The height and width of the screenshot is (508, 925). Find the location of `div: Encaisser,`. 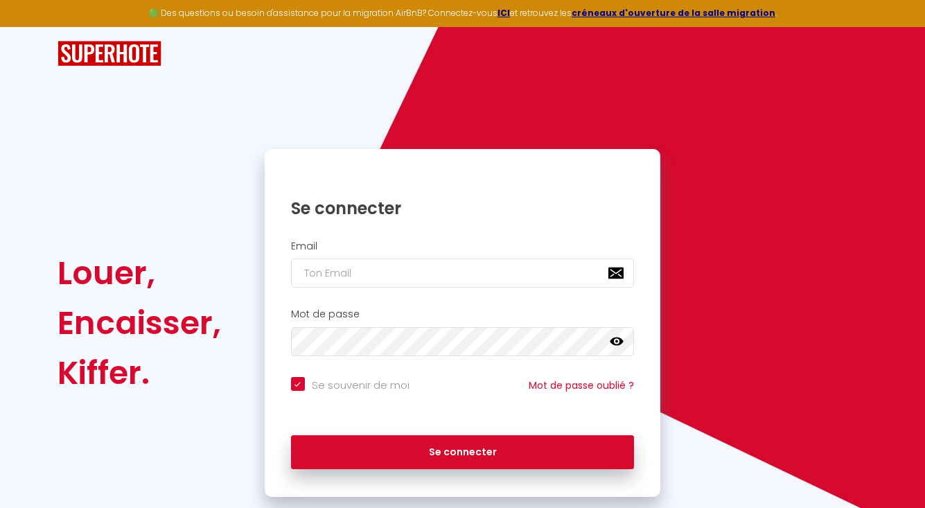

div: Encaisser, is located at coordinates (139, 323).